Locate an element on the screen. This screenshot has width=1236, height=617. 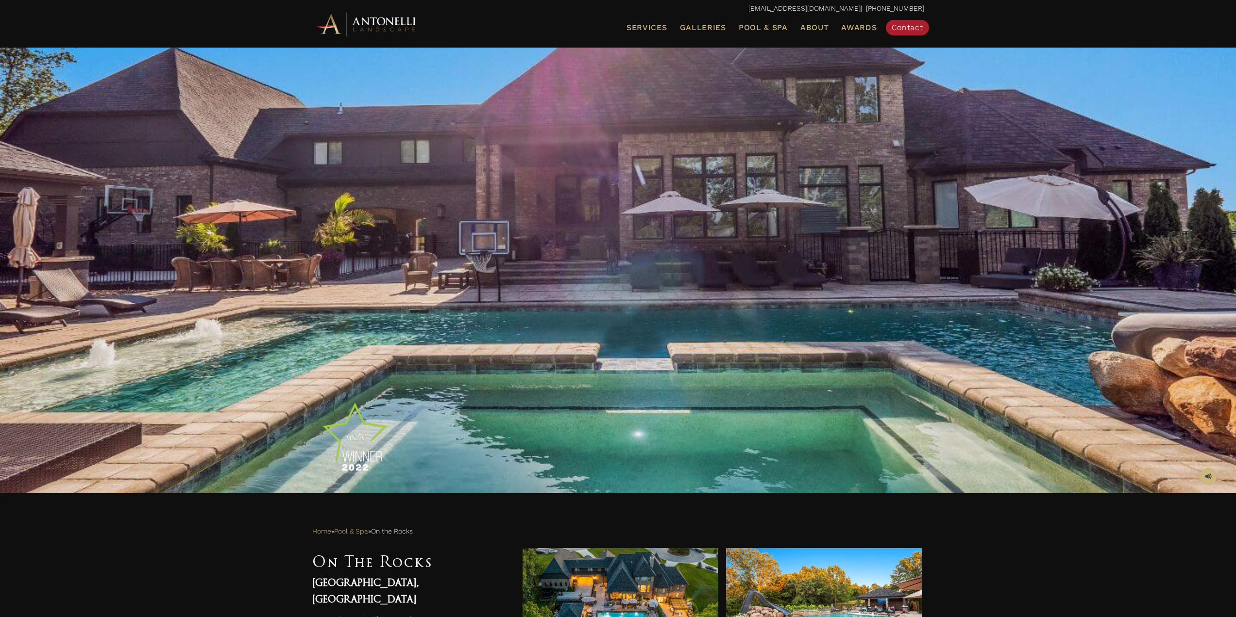
span: About is located at coordinates (814, 28).